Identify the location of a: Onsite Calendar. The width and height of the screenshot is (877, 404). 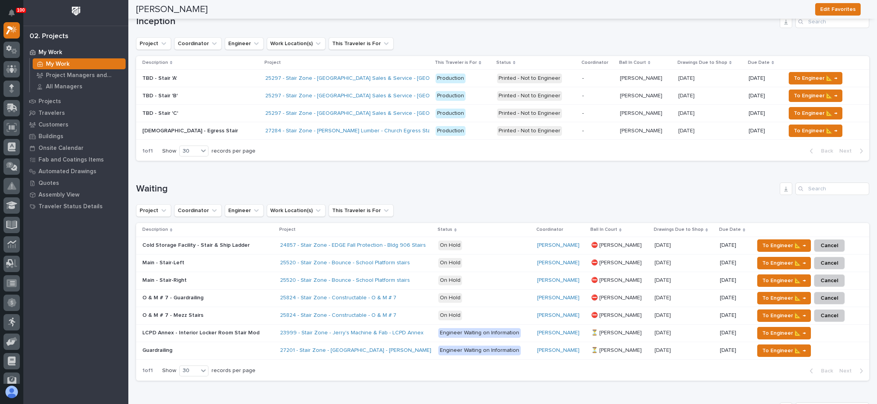
(76, 148).